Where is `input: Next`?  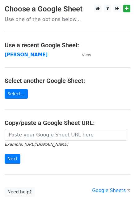
input: Next is located at coordinates (12, 158).